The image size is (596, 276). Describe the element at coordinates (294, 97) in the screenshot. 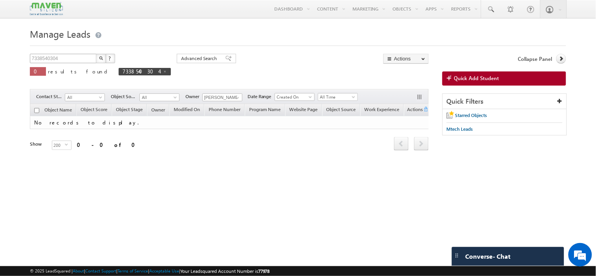

I see `span: Created On` at that location.